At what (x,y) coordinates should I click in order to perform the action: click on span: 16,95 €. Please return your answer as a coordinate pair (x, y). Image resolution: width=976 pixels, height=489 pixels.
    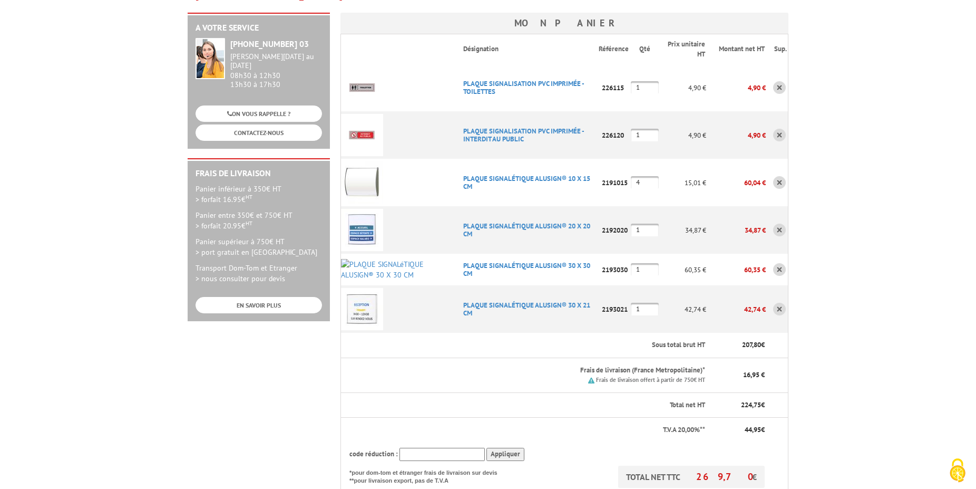
    Looking at the image, I should click on (754, 374).